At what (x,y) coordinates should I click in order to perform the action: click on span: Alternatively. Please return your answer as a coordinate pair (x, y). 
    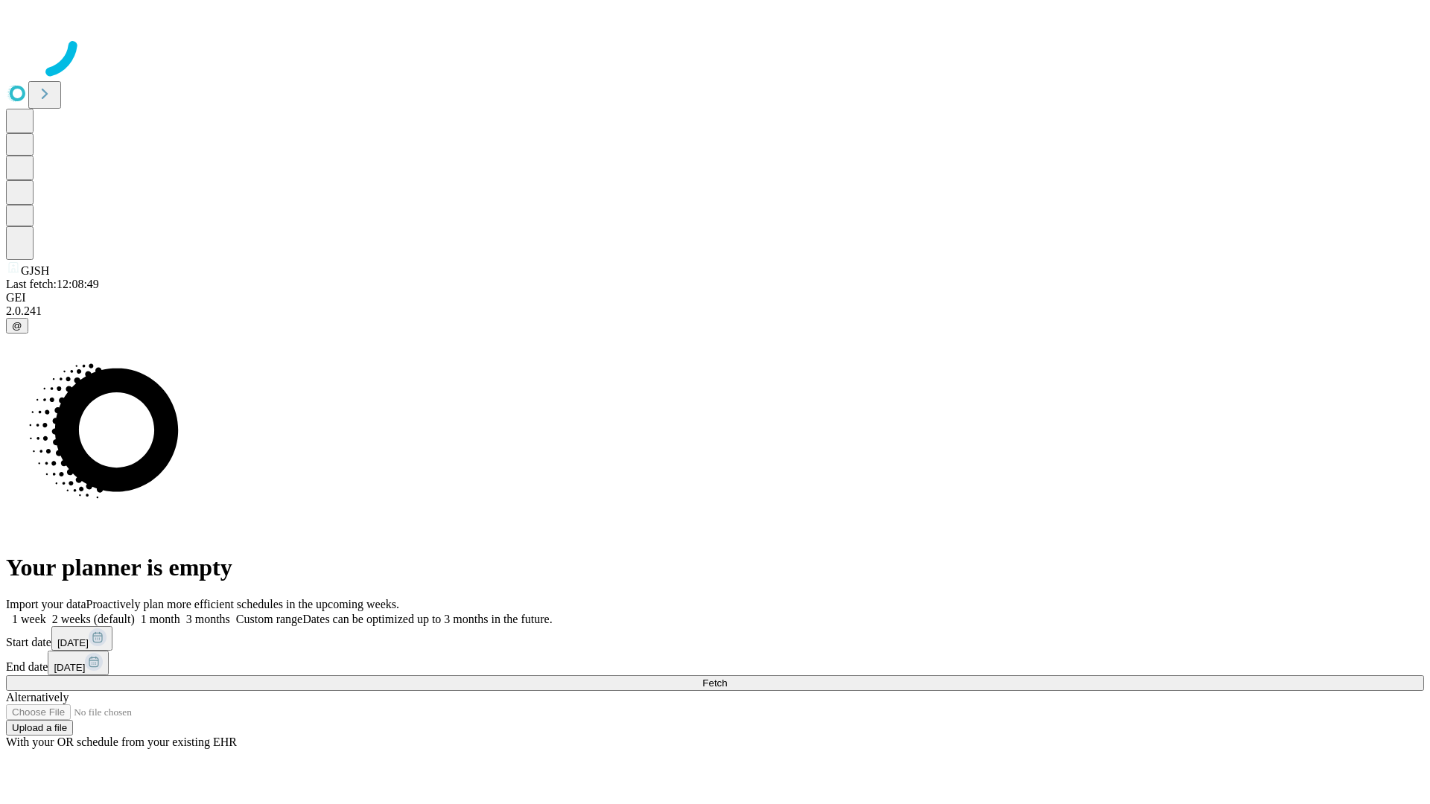
    Looking at the image, I should click on (37, 697).